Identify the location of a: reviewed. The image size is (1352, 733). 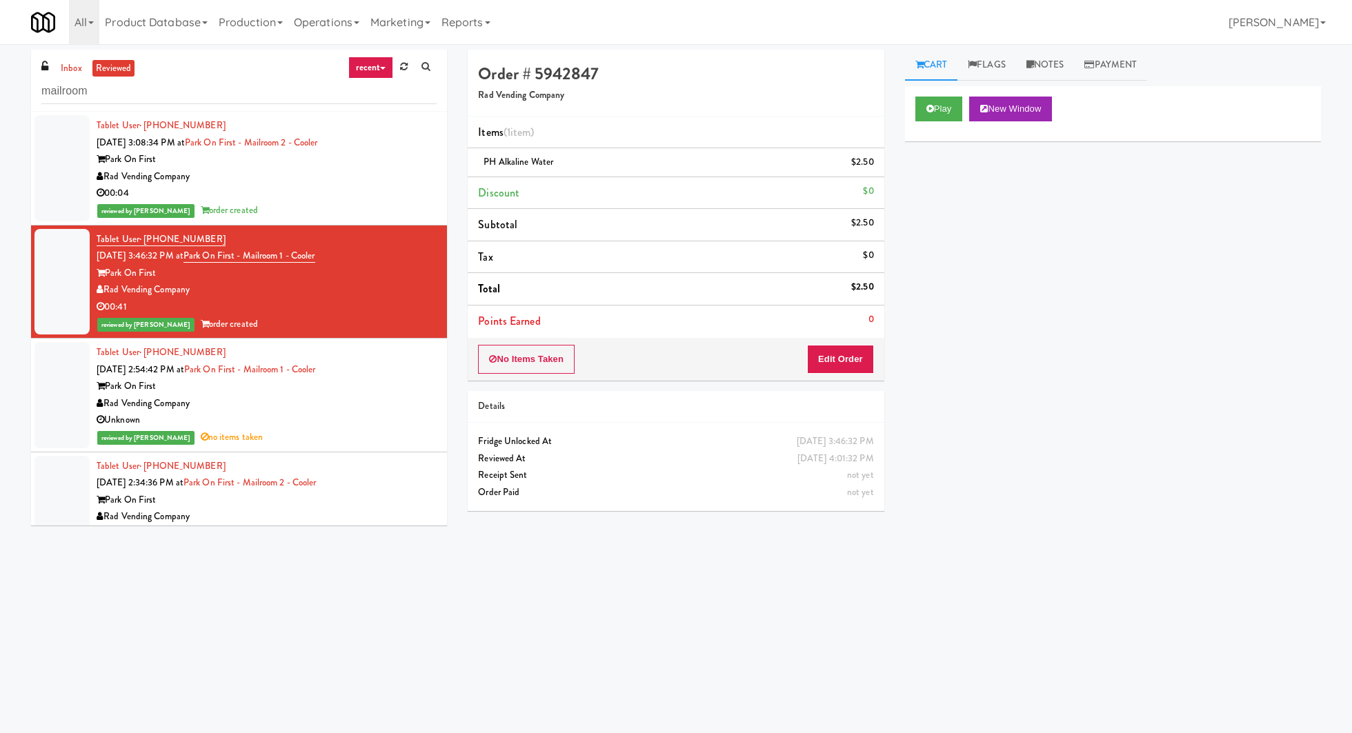
(114, 68).